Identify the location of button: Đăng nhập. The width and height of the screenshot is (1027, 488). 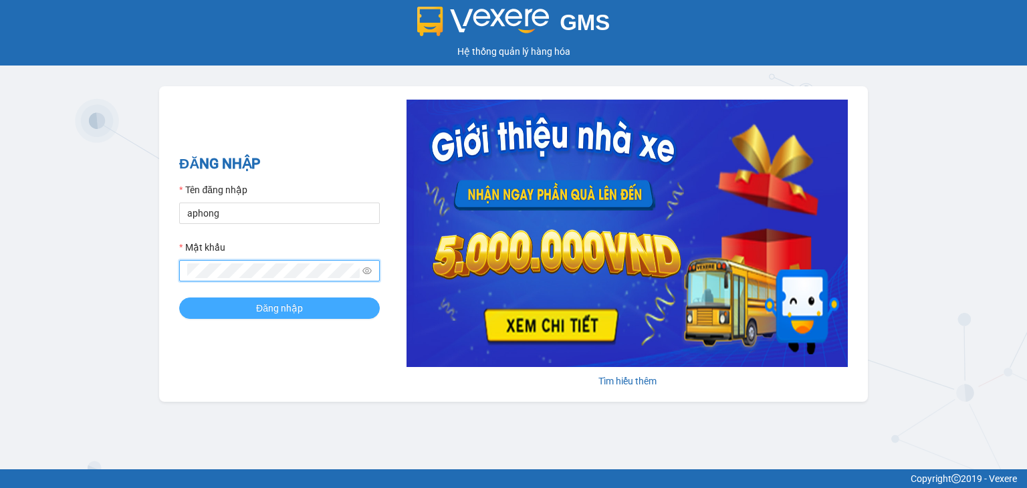
(279, 308).